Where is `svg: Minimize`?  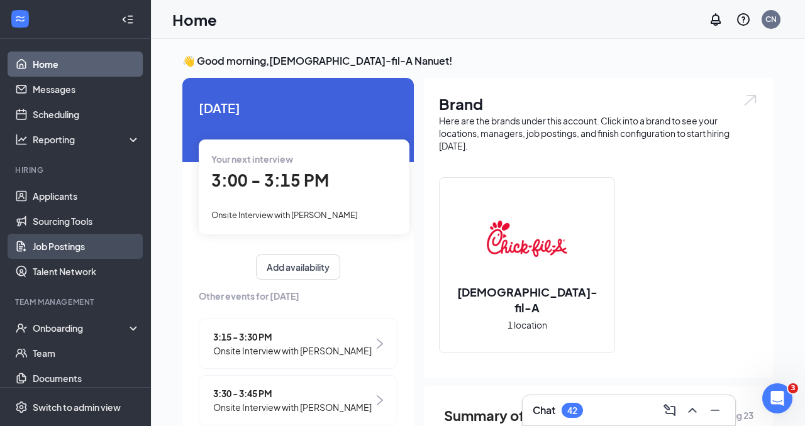 svg: Minimize is located at coordinates (715, 411).